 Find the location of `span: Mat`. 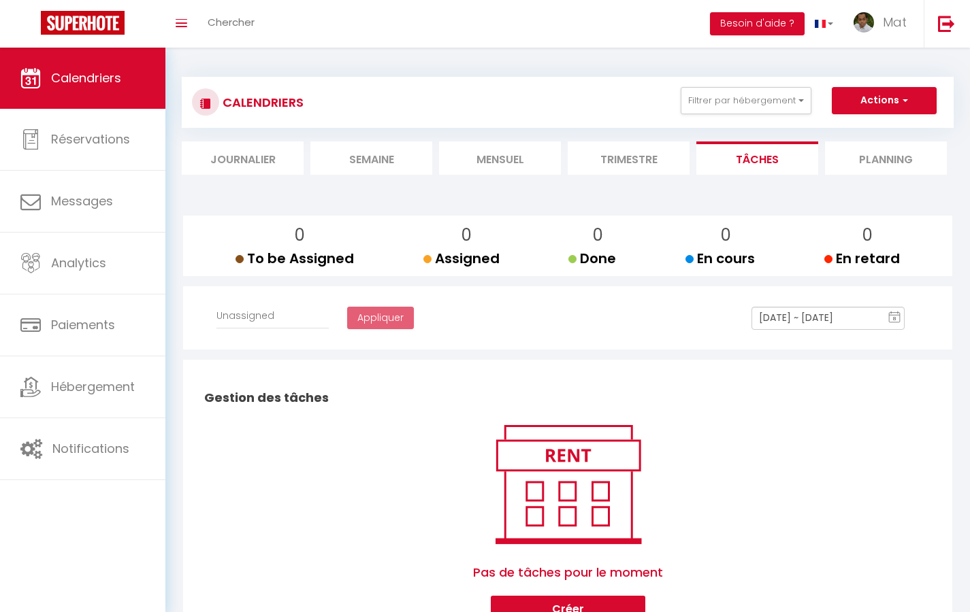

span: Mat is located at coordinates (894, 22).